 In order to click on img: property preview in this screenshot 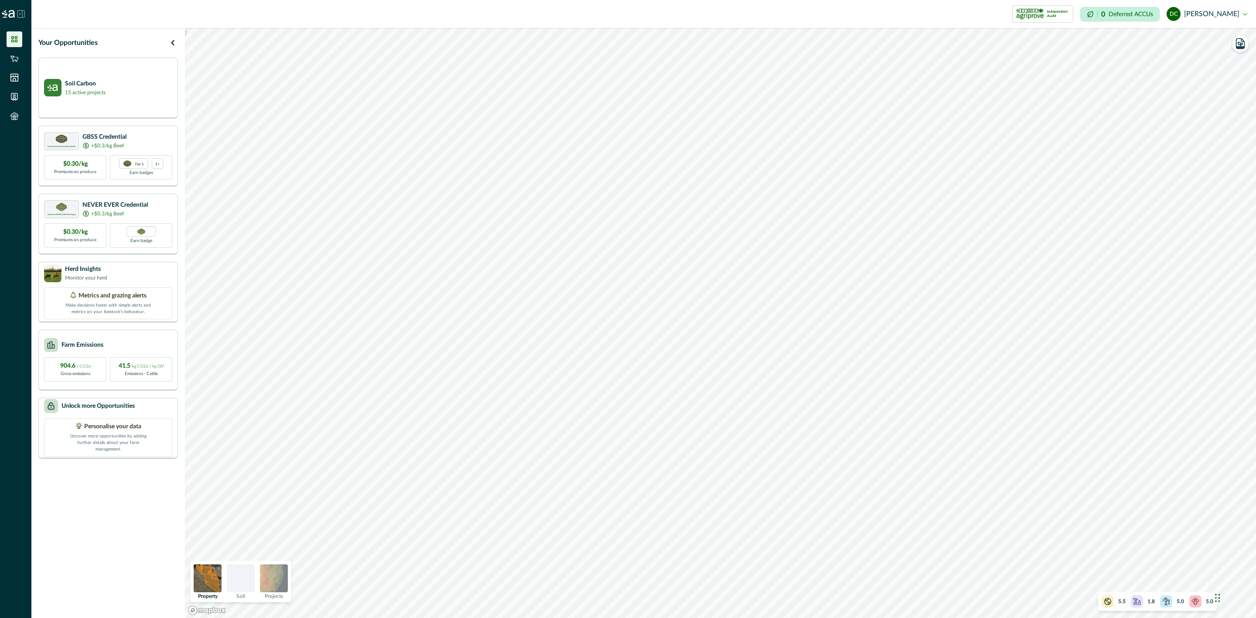, I will do `click(208, 578)`.